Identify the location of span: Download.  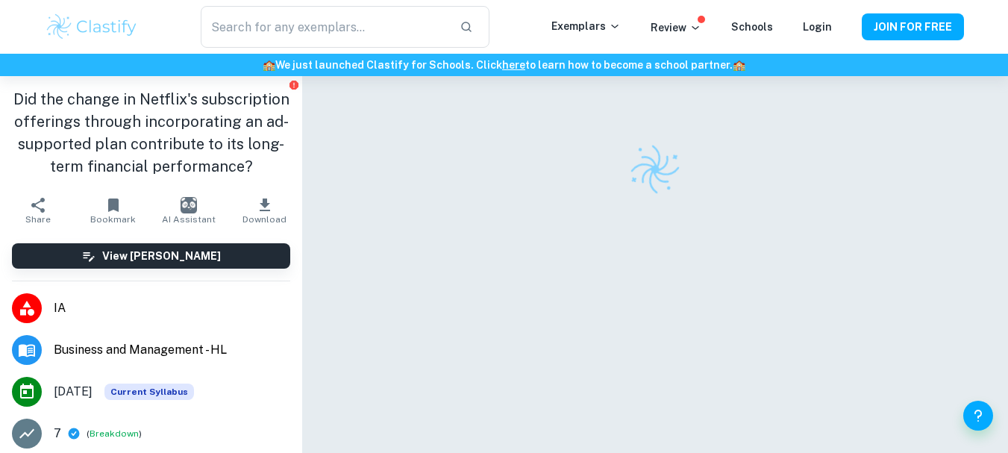
(264, 219).